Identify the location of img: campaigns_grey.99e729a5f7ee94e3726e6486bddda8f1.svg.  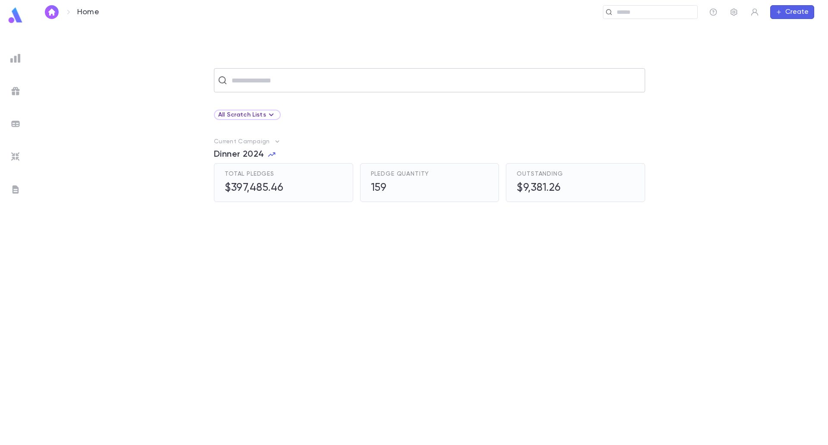
(16, 91).